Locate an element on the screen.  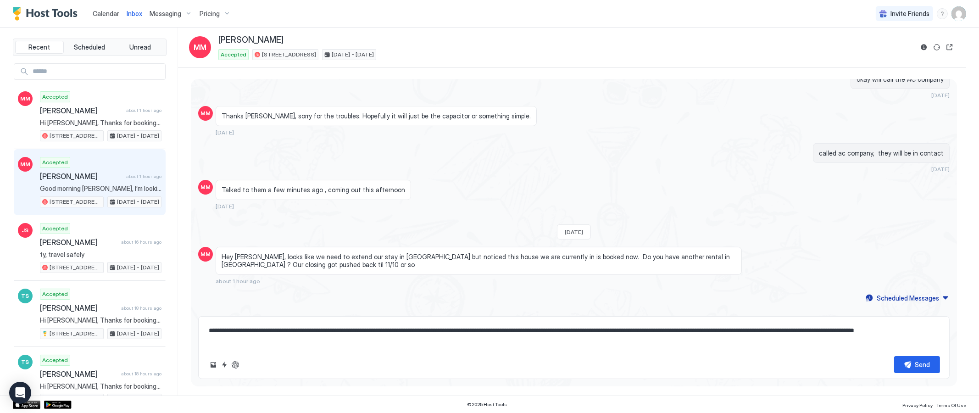
span: Terms Of Use is located at coordinates (951, 405).